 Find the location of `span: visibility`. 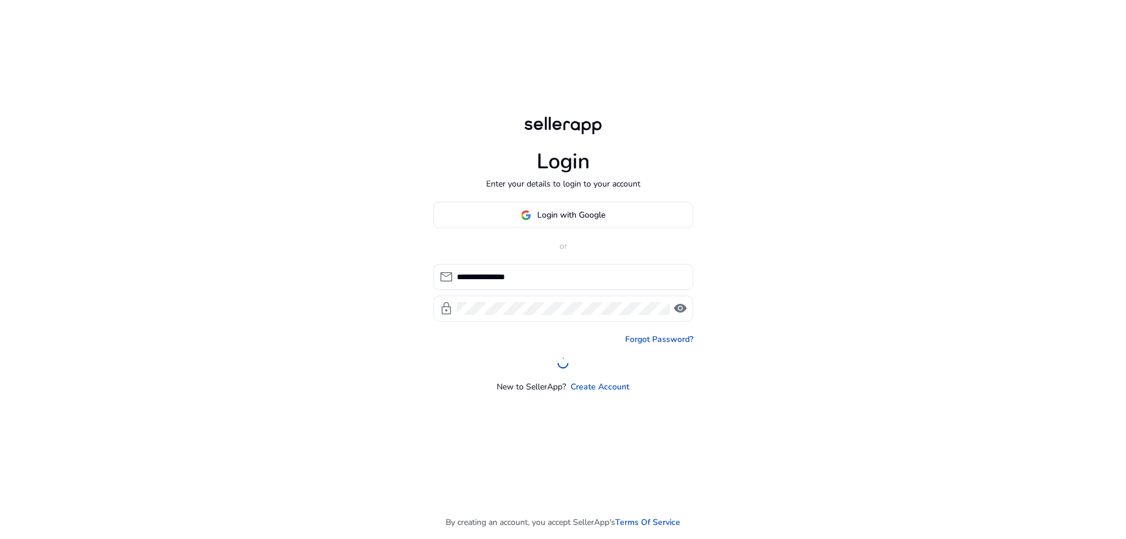

span: visibility is located at coordinates (680, 308).